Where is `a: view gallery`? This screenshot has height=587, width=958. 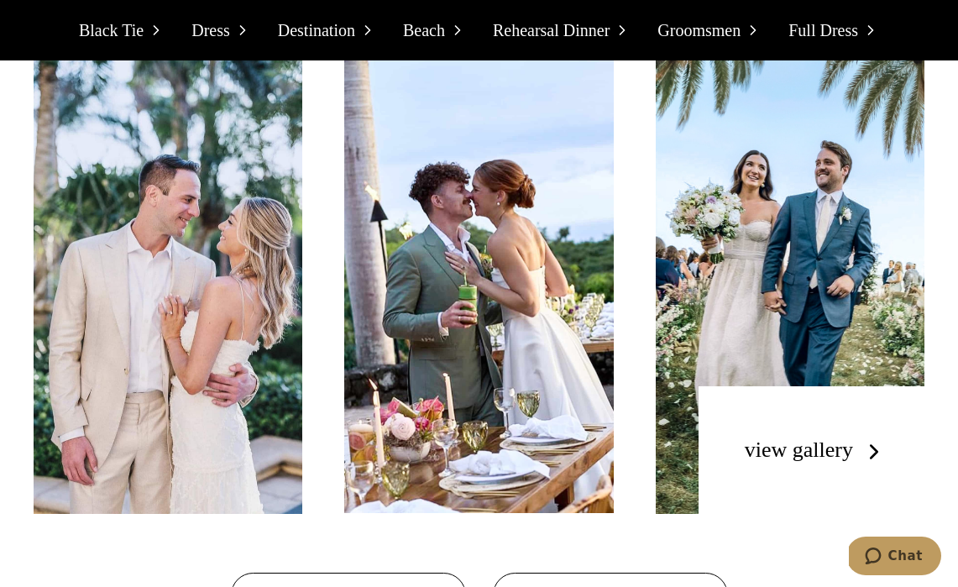 a: view gallery is located at coordinates (815, 449).